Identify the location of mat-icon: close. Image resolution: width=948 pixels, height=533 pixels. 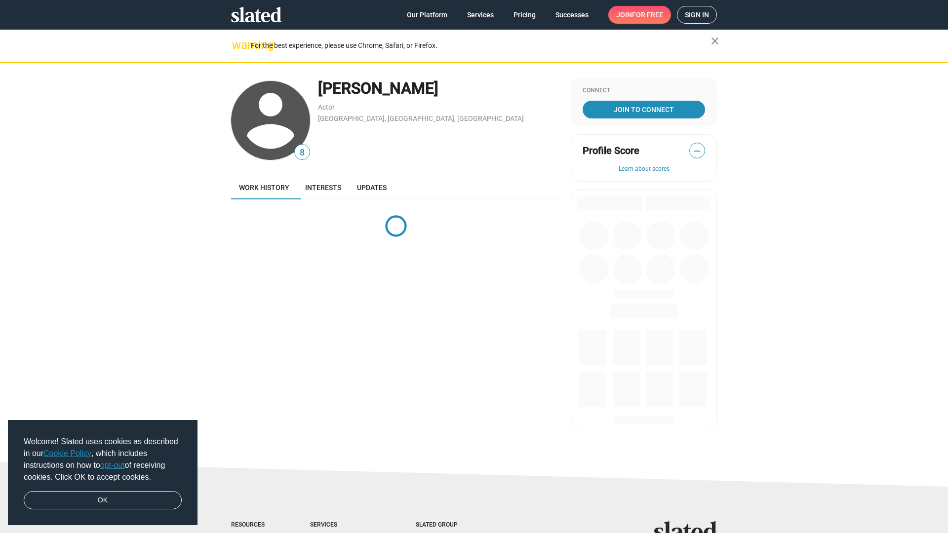
(715, 41).